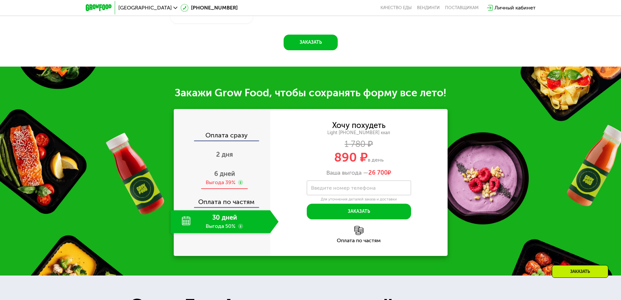  I want to click on div: Оплата сразу, so click(222, 136).